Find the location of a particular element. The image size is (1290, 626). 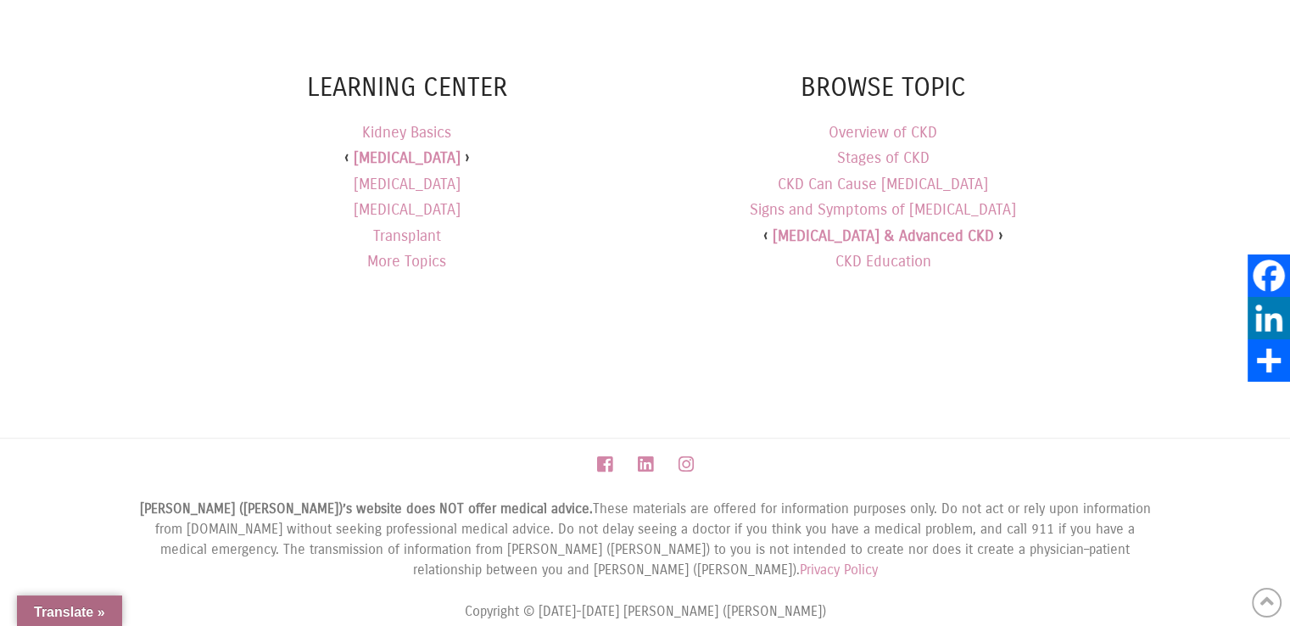

div: These materials are offered for information purposes only. Do not act or rely upon information fr... is located at coordinates (645, 539).